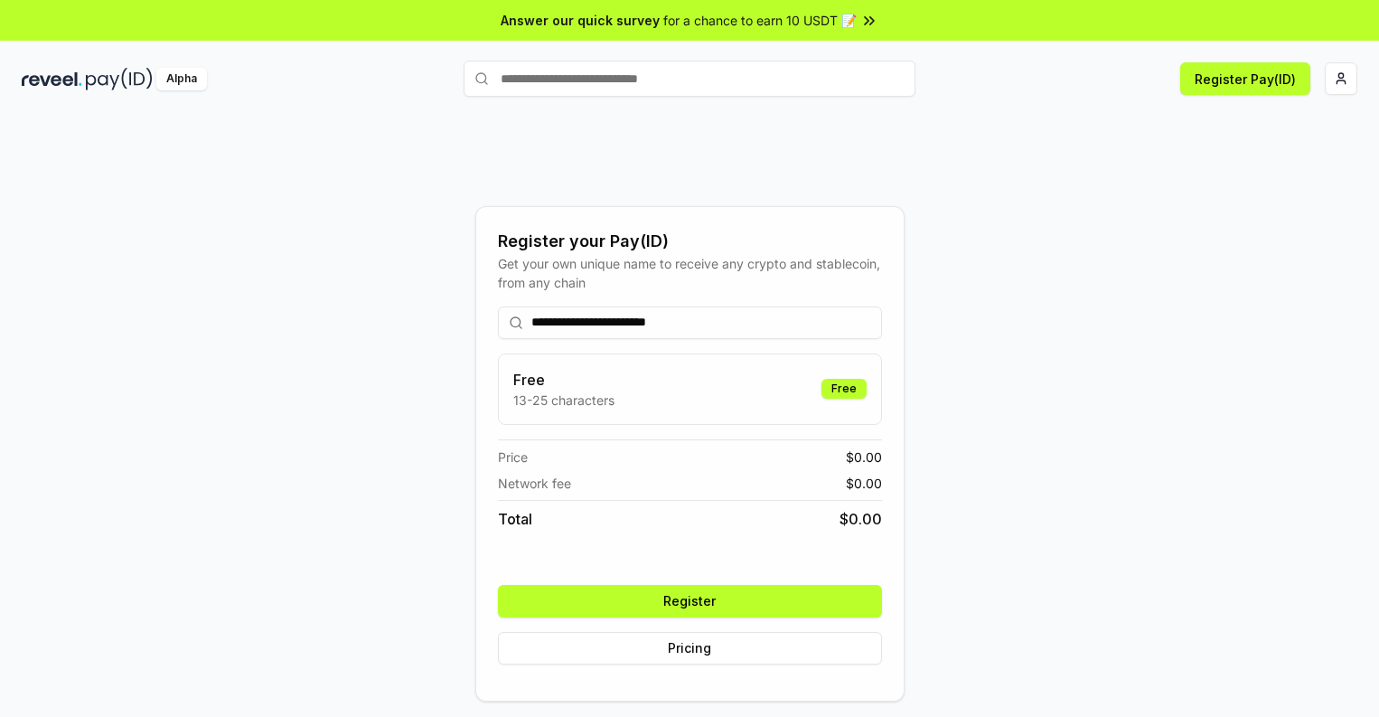  What do you see at coordinates (52, 79) in the screenshot?
I see `img: reveel_dark` at bounding box center [52, 79].